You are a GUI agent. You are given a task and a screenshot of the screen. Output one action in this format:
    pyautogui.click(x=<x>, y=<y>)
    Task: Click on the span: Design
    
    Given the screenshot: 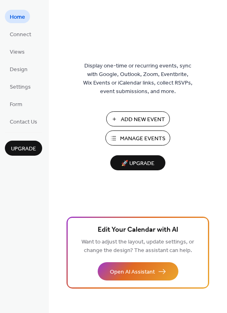 What is the action you would take?
    pyautogui.click(x=19, y=69)
    